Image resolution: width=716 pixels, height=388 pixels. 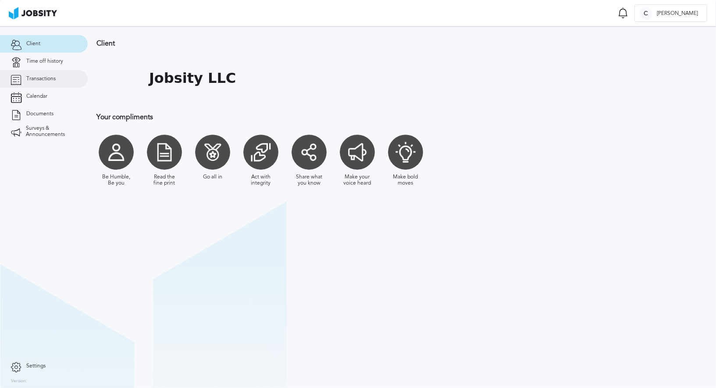 What do you see at coordinates (334, 43) in the screenshot?
I see `h3: Client` at bounding box center [334, 43].